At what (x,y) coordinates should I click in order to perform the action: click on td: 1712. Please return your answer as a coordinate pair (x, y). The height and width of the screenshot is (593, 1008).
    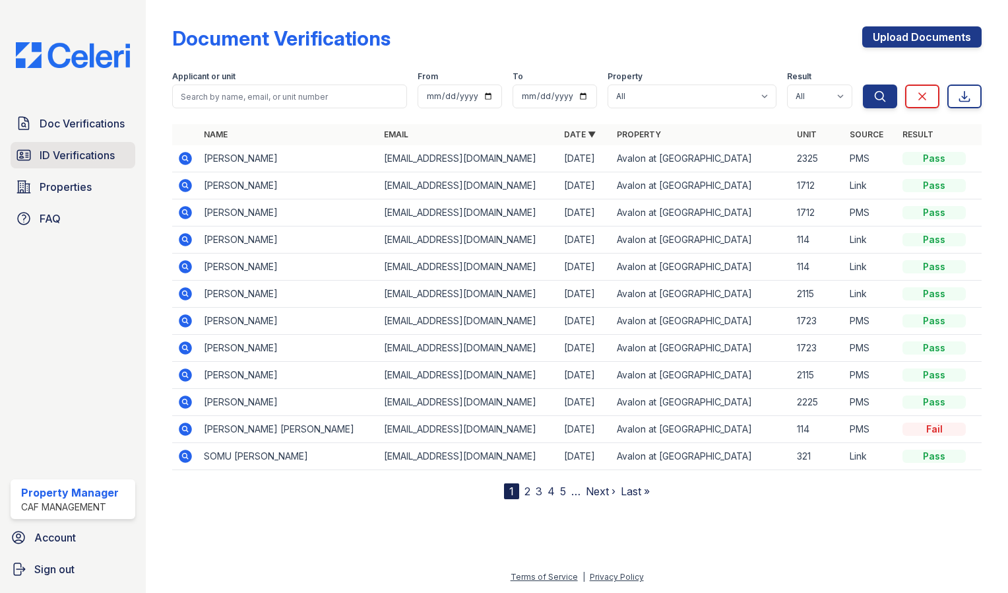
    Looking at the image, I should click on (818, 185).